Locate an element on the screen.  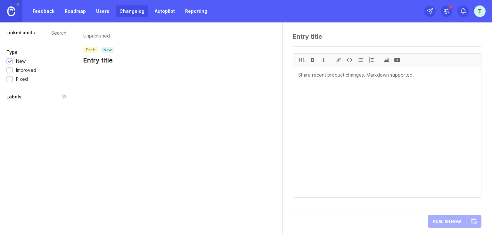
p: new is located at coordinates (108, 50).